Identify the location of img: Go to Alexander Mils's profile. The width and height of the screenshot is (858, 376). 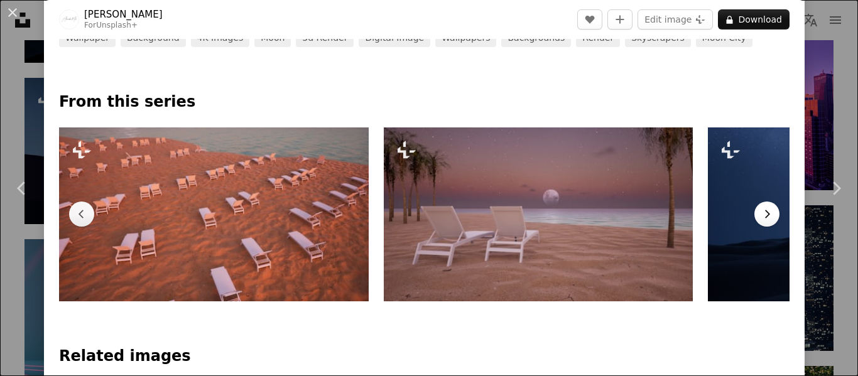
(69, 19).